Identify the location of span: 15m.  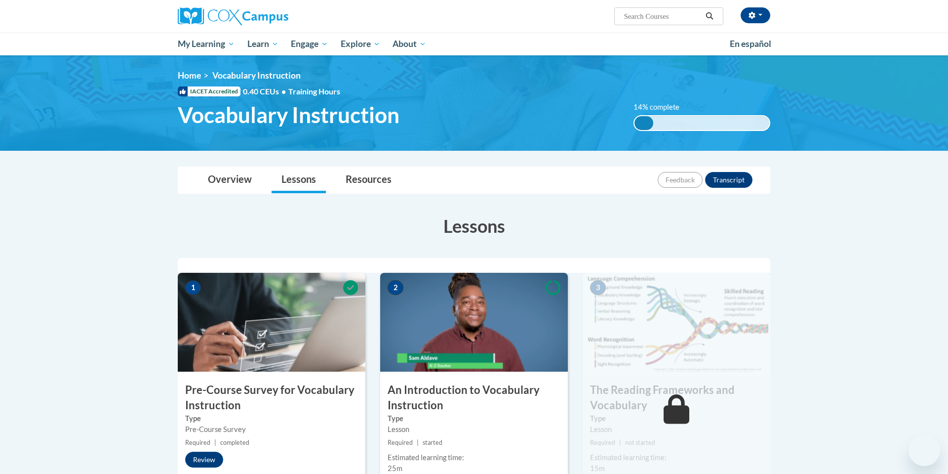
(598, 468).